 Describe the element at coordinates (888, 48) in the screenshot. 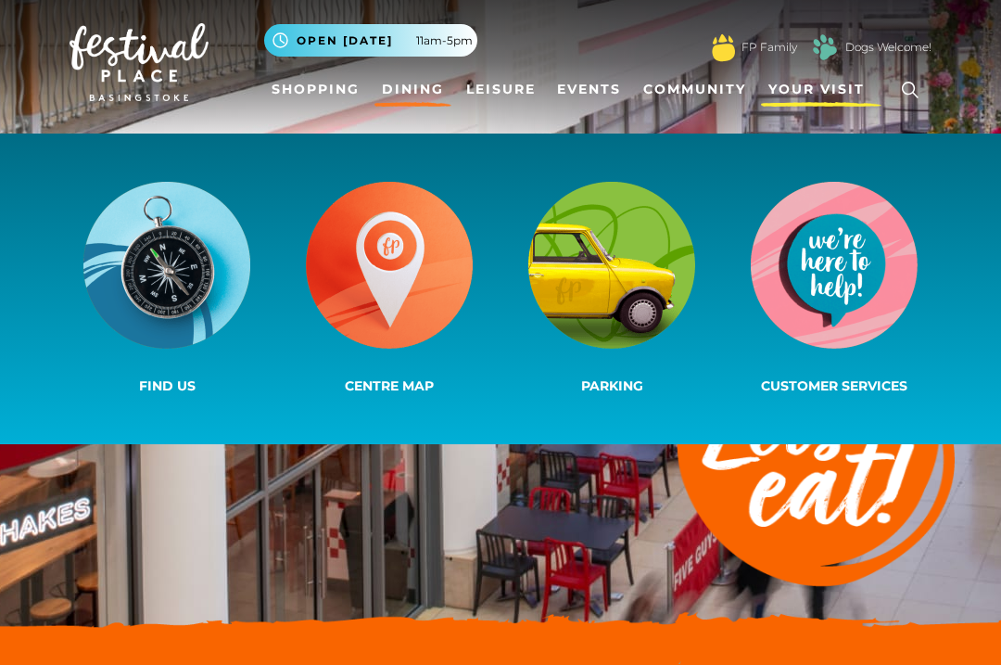

I see `a: Dogs Welcome!` at that location.